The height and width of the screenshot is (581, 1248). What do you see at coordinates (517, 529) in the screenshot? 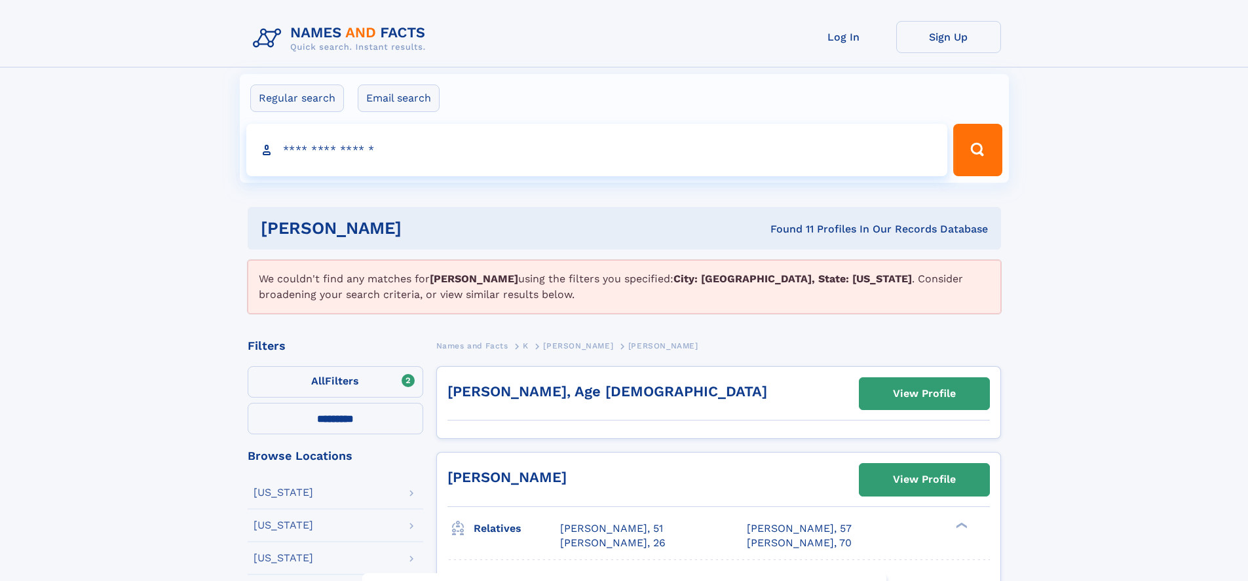
I see `h3: Relatives` at bounding box center [517, 529].